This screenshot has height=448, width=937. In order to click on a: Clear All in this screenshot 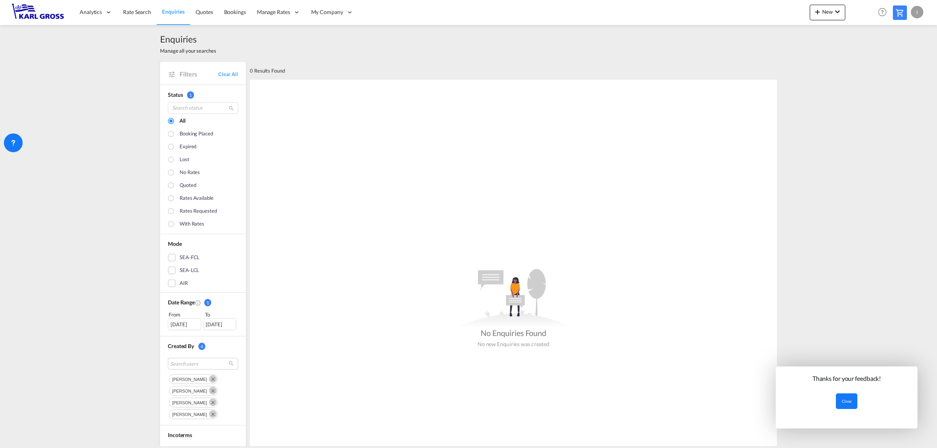, I will do `click(228, 74)`.